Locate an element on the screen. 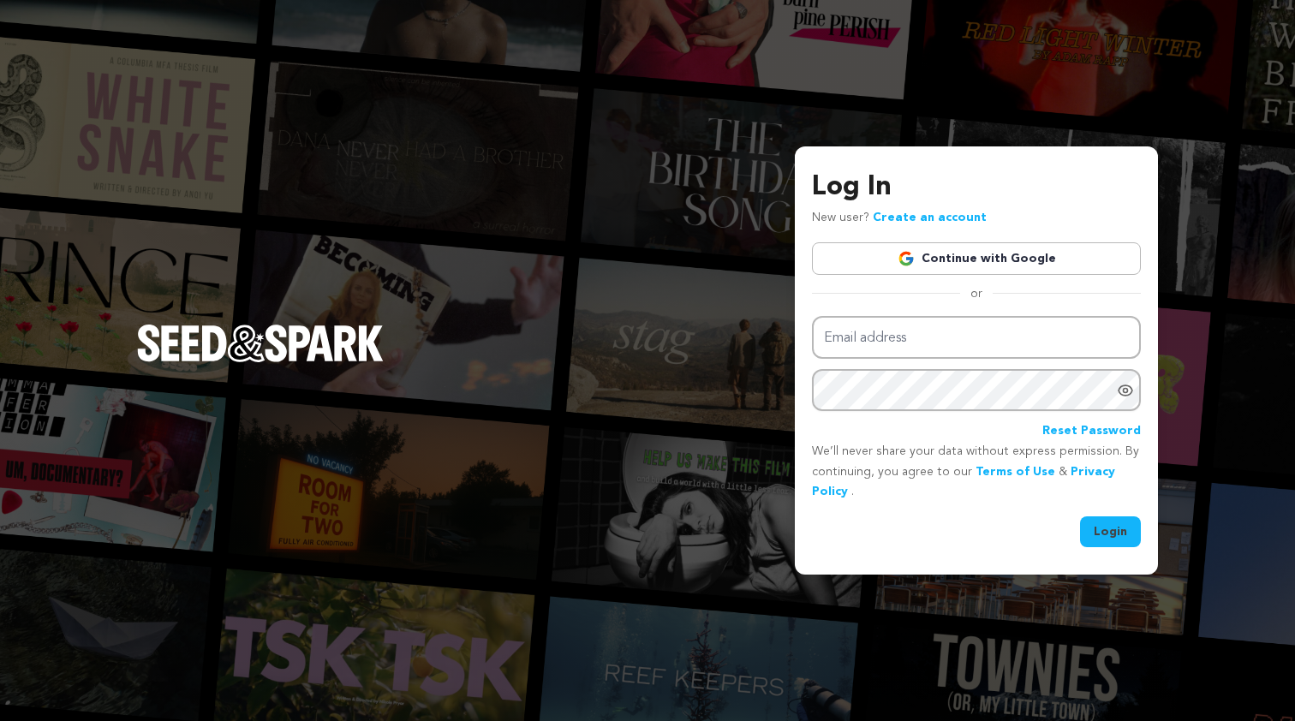 This screenshot has width=1295, height=721. button: Login is located at coordinates (1110, 532).